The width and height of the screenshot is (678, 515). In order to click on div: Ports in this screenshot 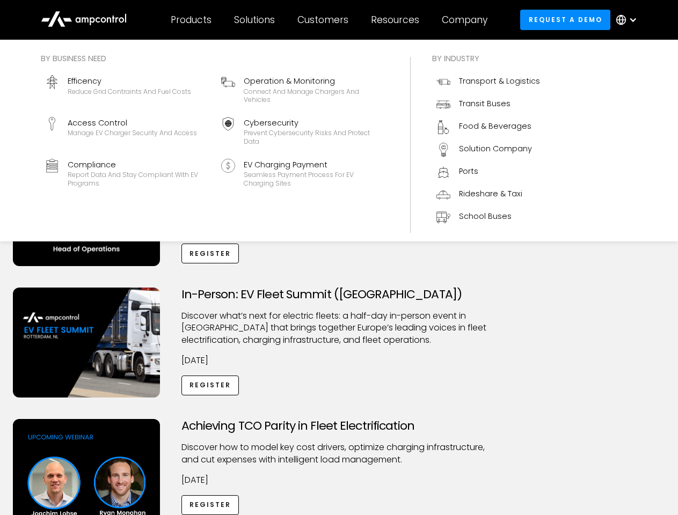, I will do `click(468, 171)`.